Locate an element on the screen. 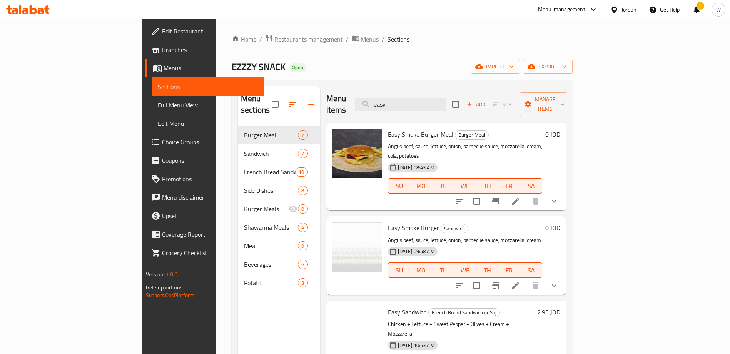  button: Branch-specific-item is located at coordinates (496, 286).